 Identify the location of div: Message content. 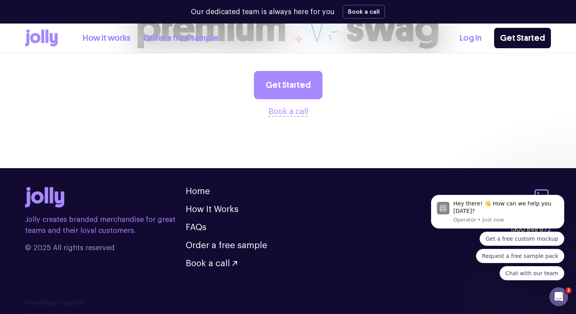
(87, 24).